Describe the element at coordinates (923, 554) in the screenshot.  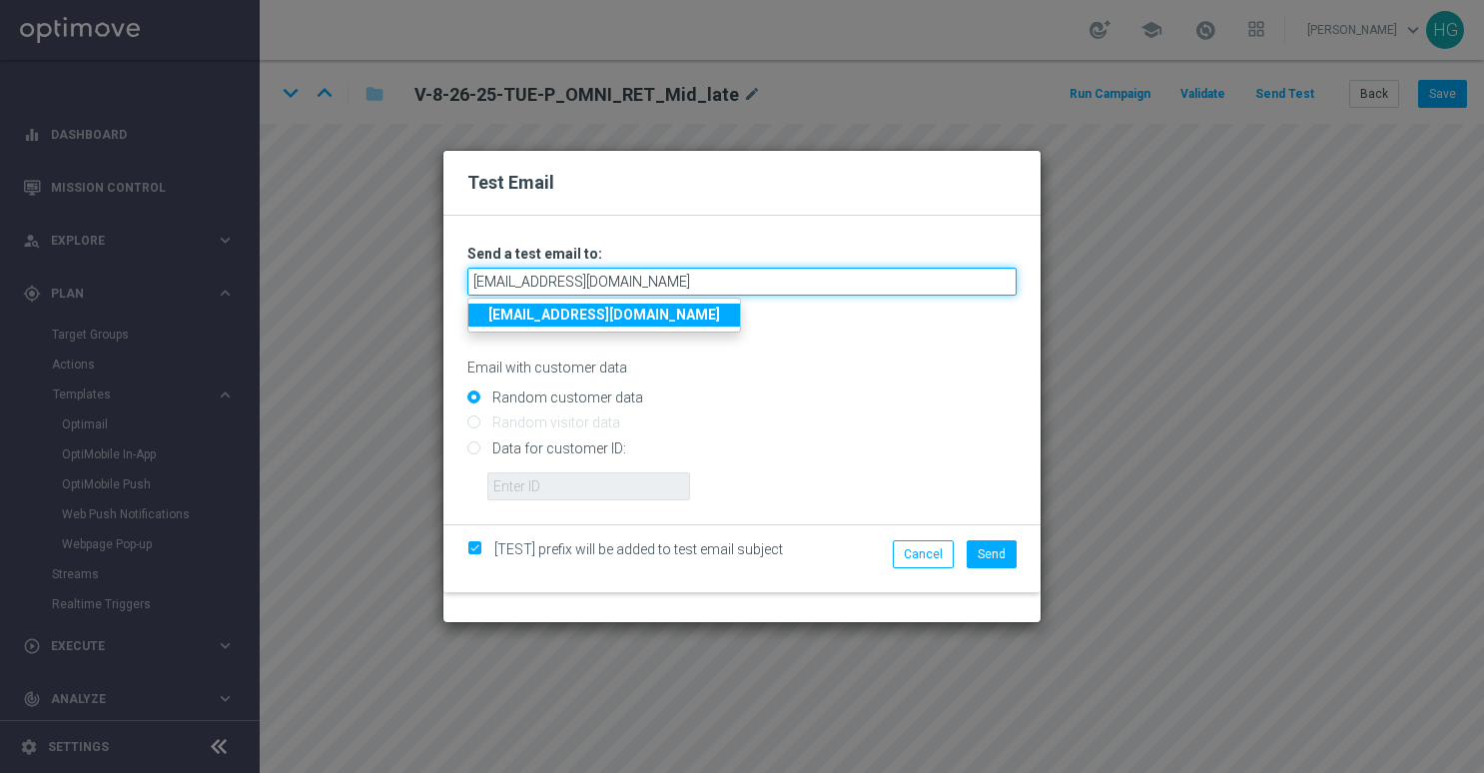
I see `button: Cancel` at that location.